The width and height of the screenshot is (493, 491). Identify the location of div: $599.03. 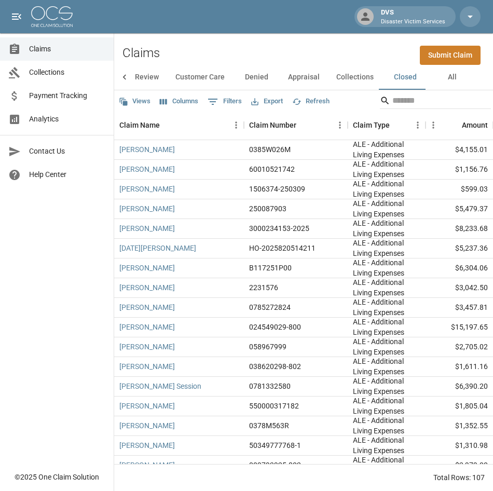
(459, 189).